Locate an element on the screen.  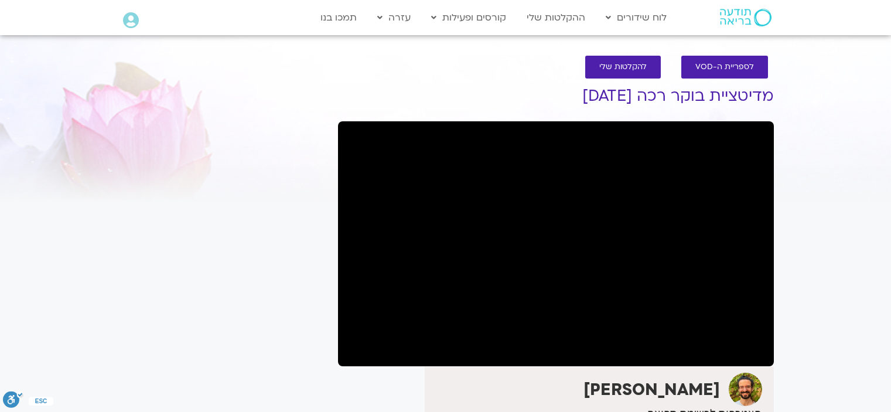
a: לספריית ה-VOD is located at coordinates (725, 67).